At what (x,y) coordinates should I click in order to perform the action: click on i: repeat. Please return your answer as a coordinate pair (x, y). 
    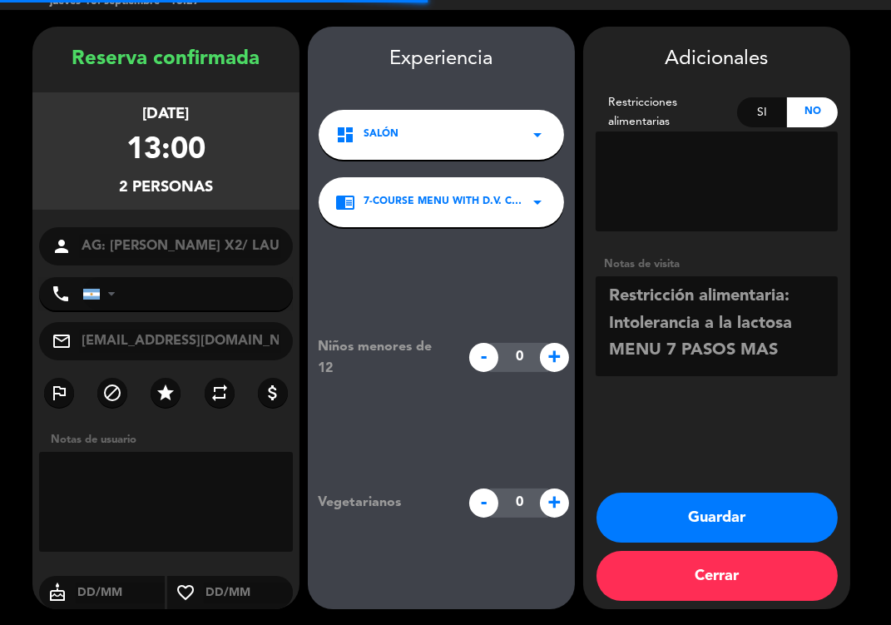
    Looking at the image, I should click on (220, 393).